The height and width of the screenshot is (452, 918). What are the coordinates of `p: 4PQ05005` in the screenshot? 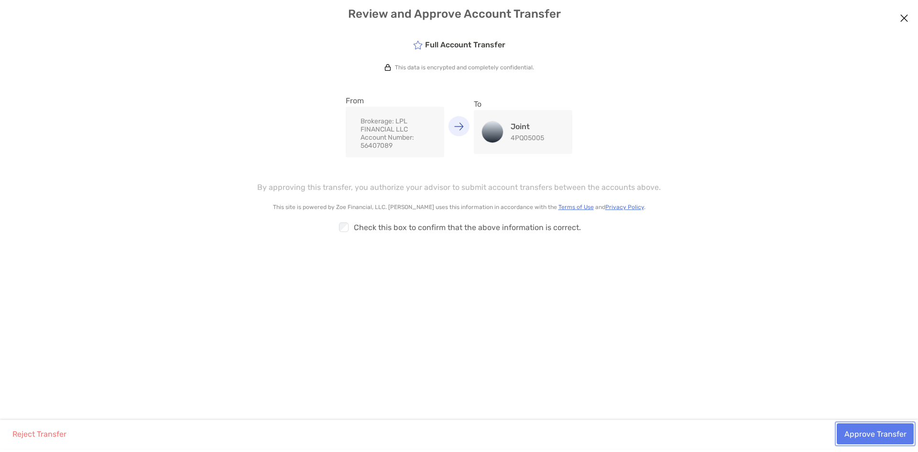 It's located at (527, 138).